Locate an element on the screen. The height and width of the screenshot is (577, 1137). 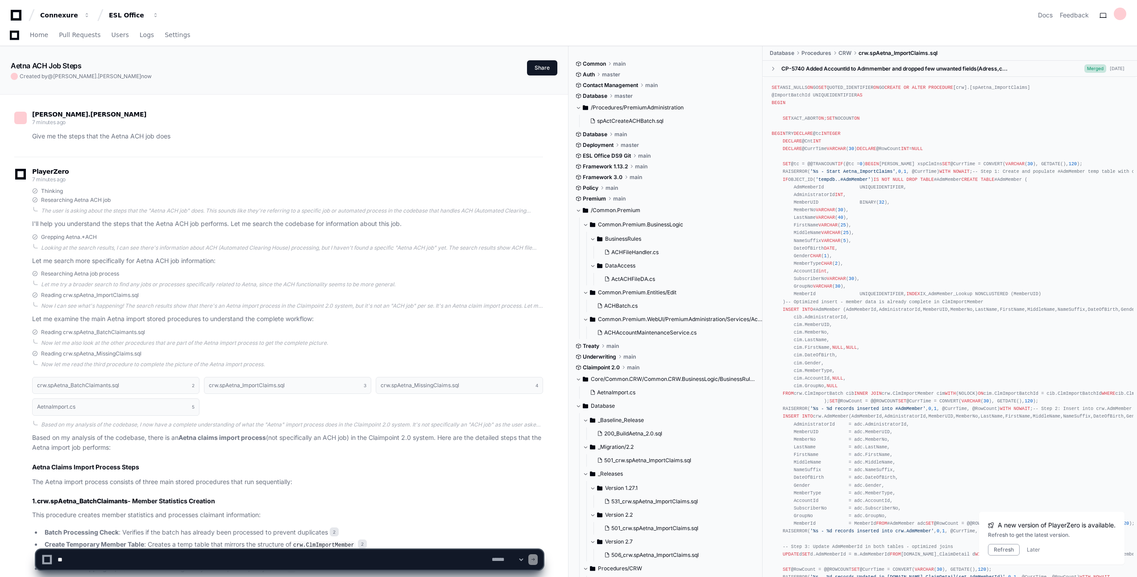
span: Home is located at coordinates (39, 35).